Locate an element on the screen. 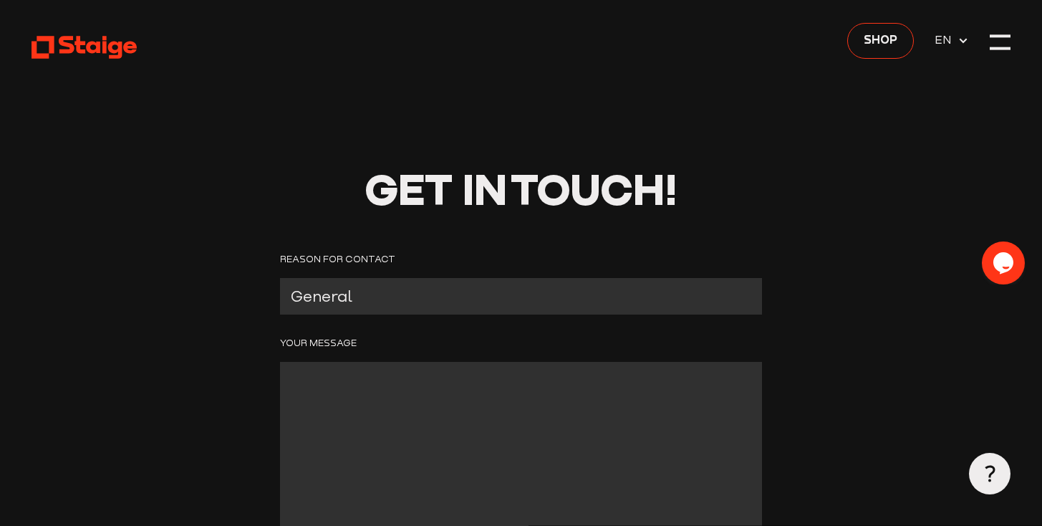  span: Shop is located at coordinates (880, 40).